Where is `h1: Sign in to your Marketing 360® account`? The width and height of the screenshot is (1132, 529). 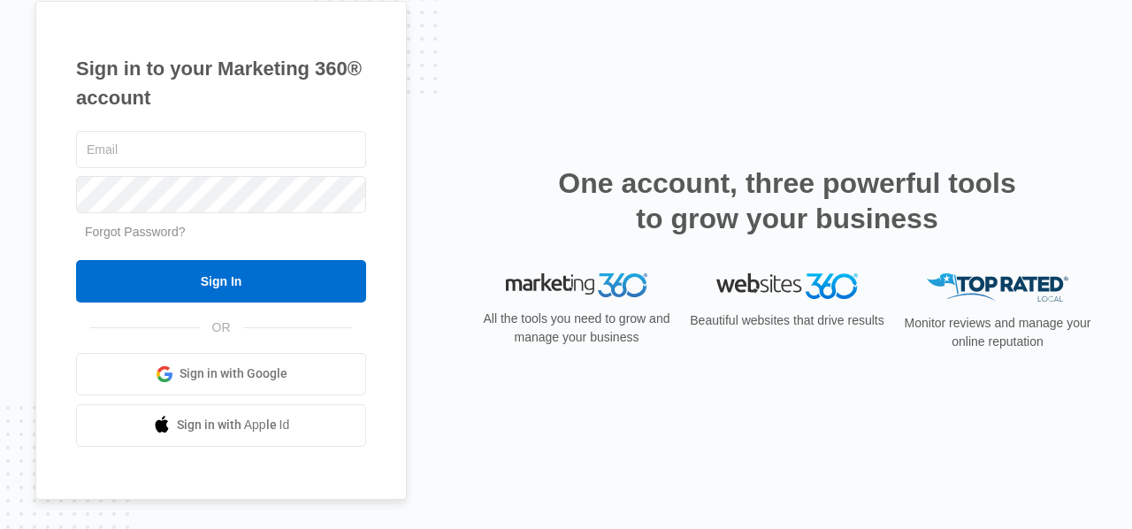 h1: Sign in to your Marketing 360® account is located at coordinates (221, 83).